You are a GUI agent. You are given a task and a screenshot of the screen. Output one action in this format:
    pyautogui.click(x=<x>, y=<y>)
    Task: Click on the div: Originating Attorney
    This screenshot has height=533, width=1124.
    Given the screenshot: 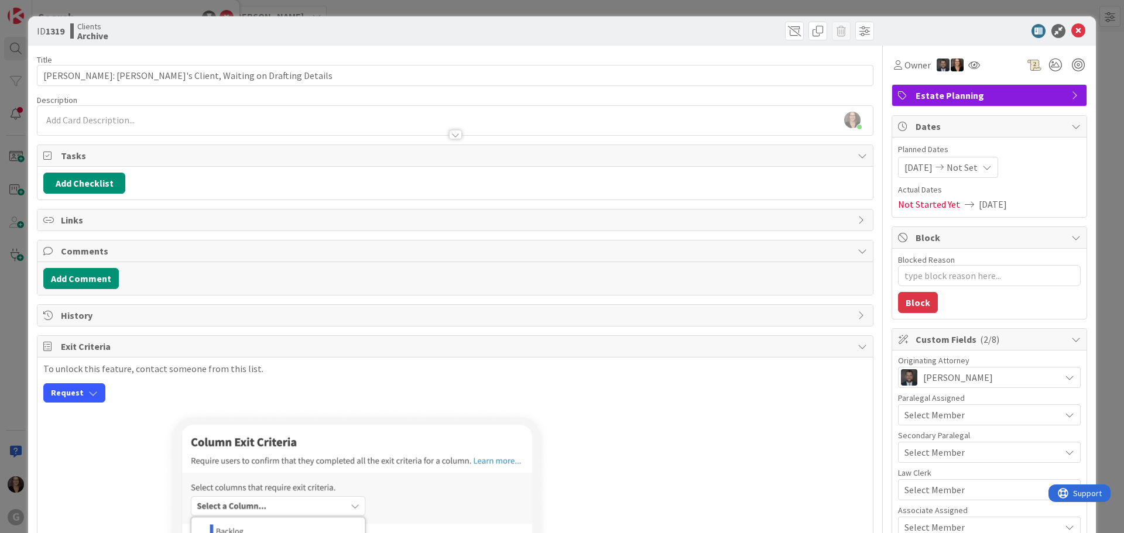 What is the action you would take?
    pyautogui.click(x=989, y=361)
    